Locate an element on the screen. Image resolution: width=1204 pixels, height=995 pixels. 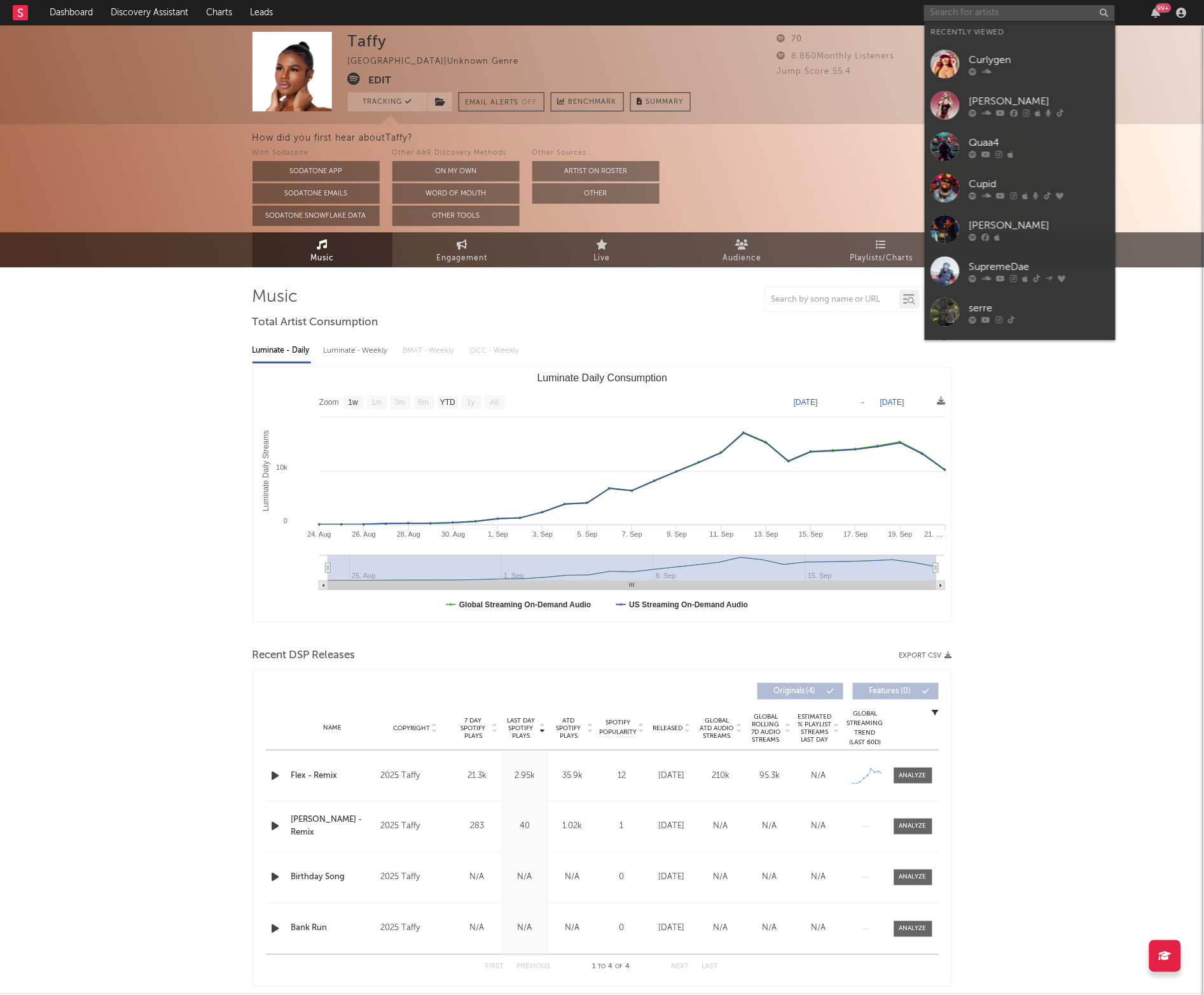
span: Copyright is located at coordinates (412, 728).